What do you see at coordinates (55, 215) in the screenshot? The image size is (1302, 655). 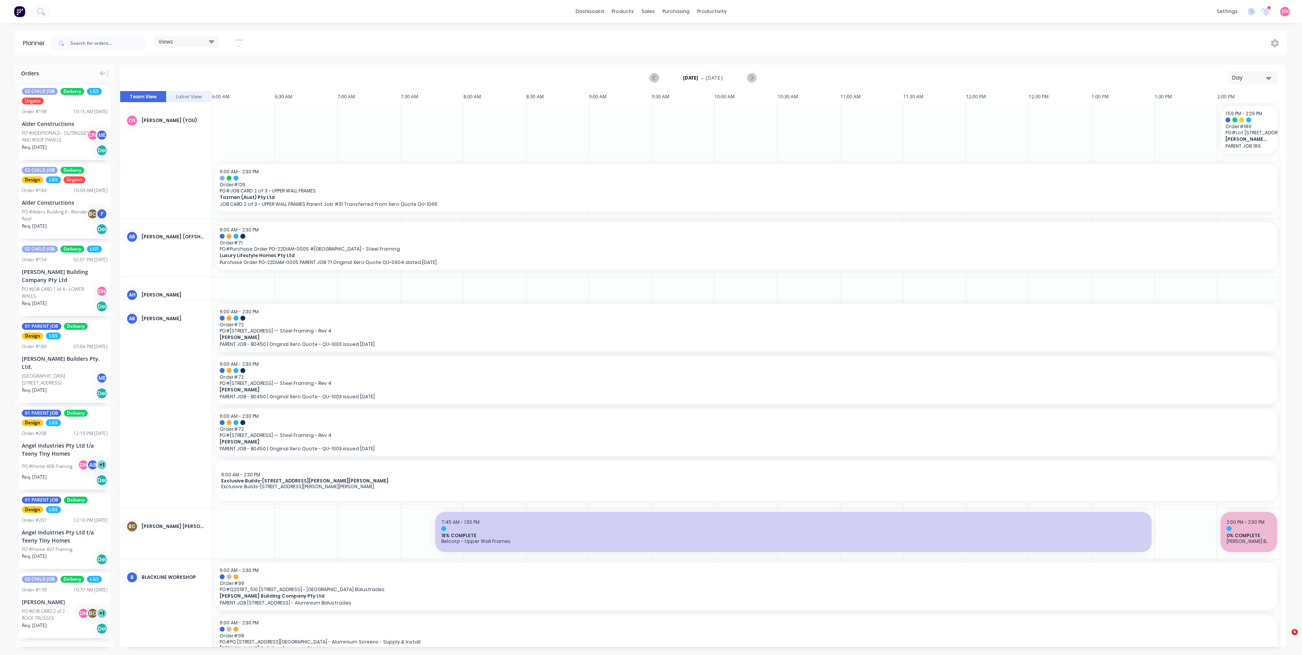 I see `div: PO #Alders Building A - Blended Roof` at bounding box center [55, 215].